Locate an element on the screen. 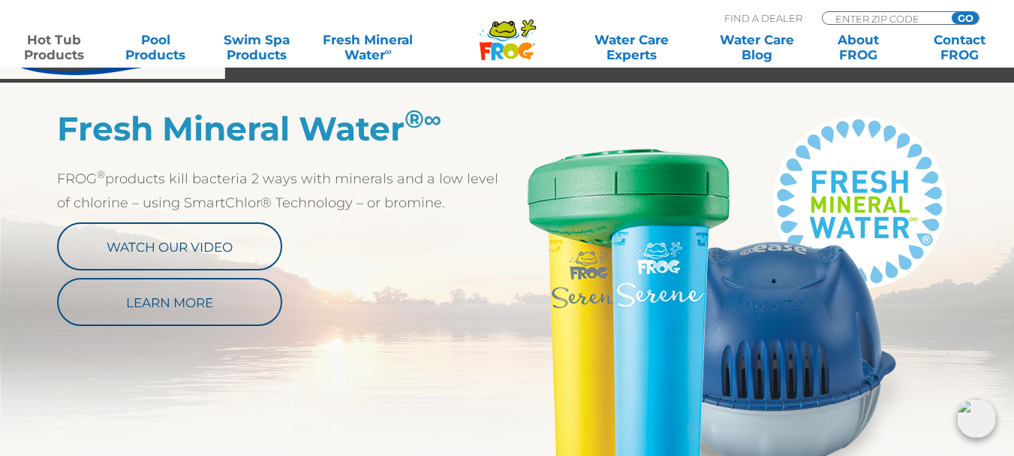  a: PoolProducts is located at coordinates (155, 47).